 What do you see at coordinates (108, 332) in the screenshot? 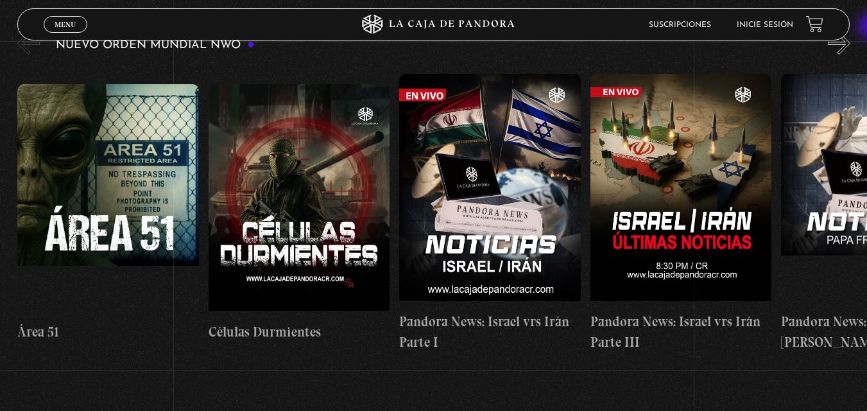
I see `h4: Área 51` at bounding box center [108, 332].